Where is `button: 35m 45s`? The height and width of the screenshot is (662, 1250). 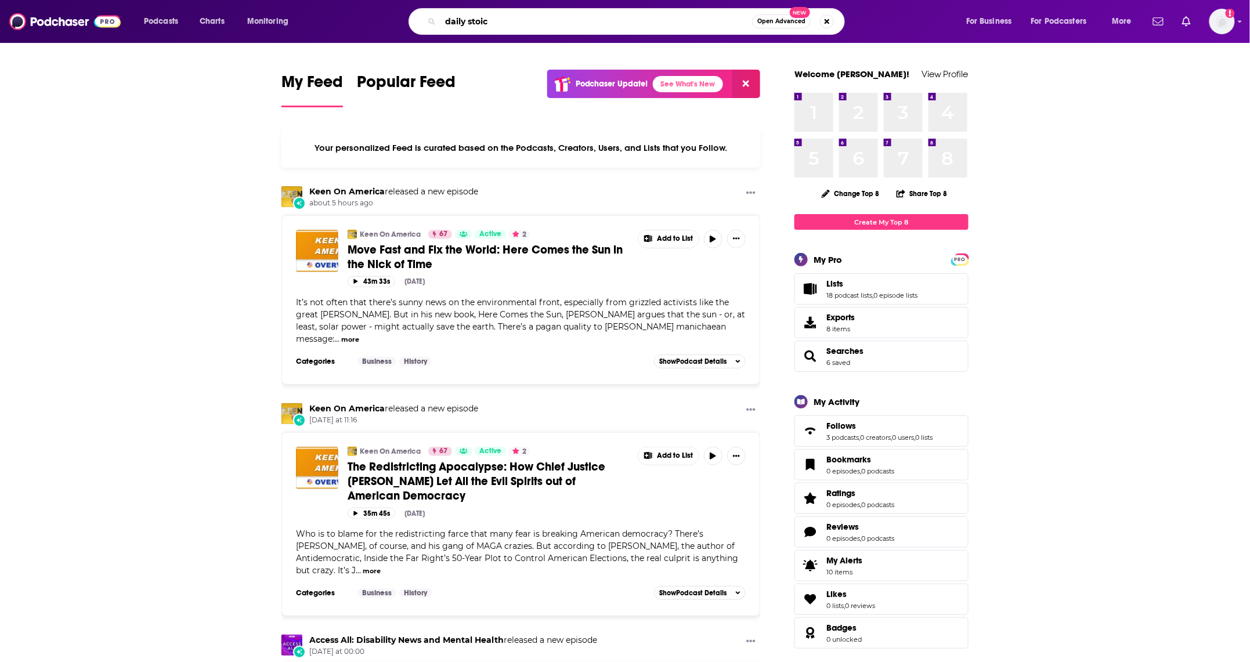
button: 35m 45s is located at coordinates (371, 513).